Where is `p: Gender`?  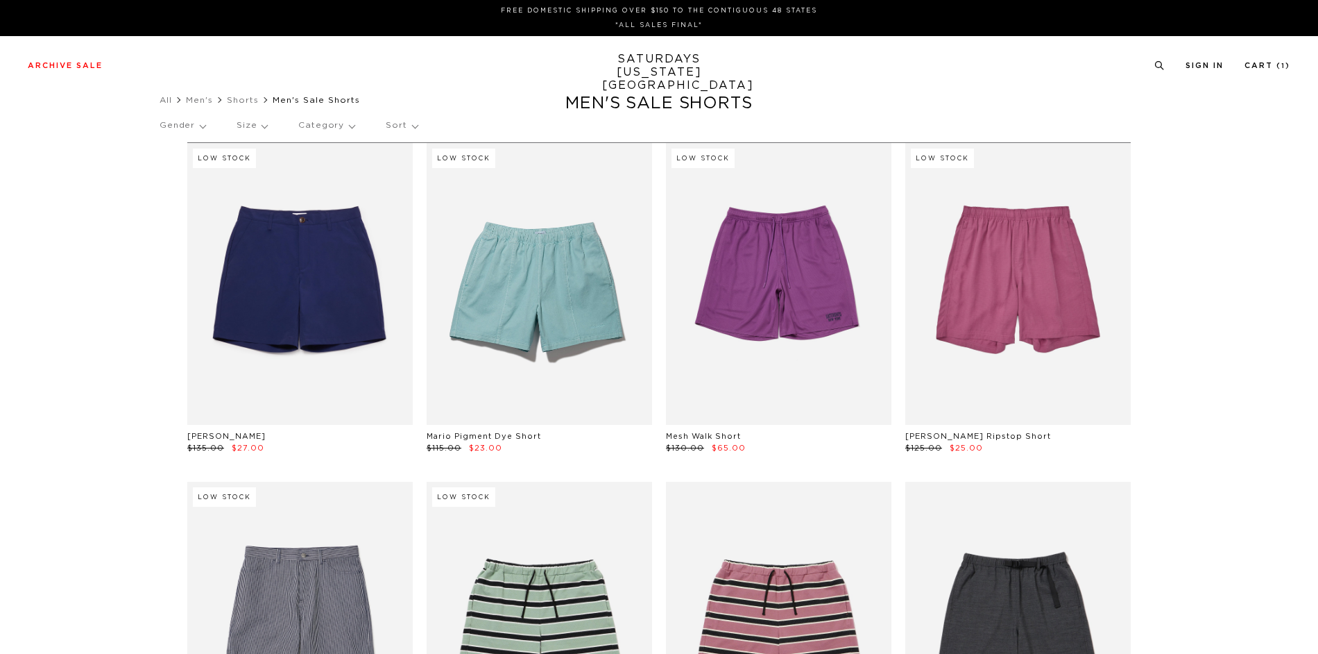
p: Gender is located at coordinates (182, 126).